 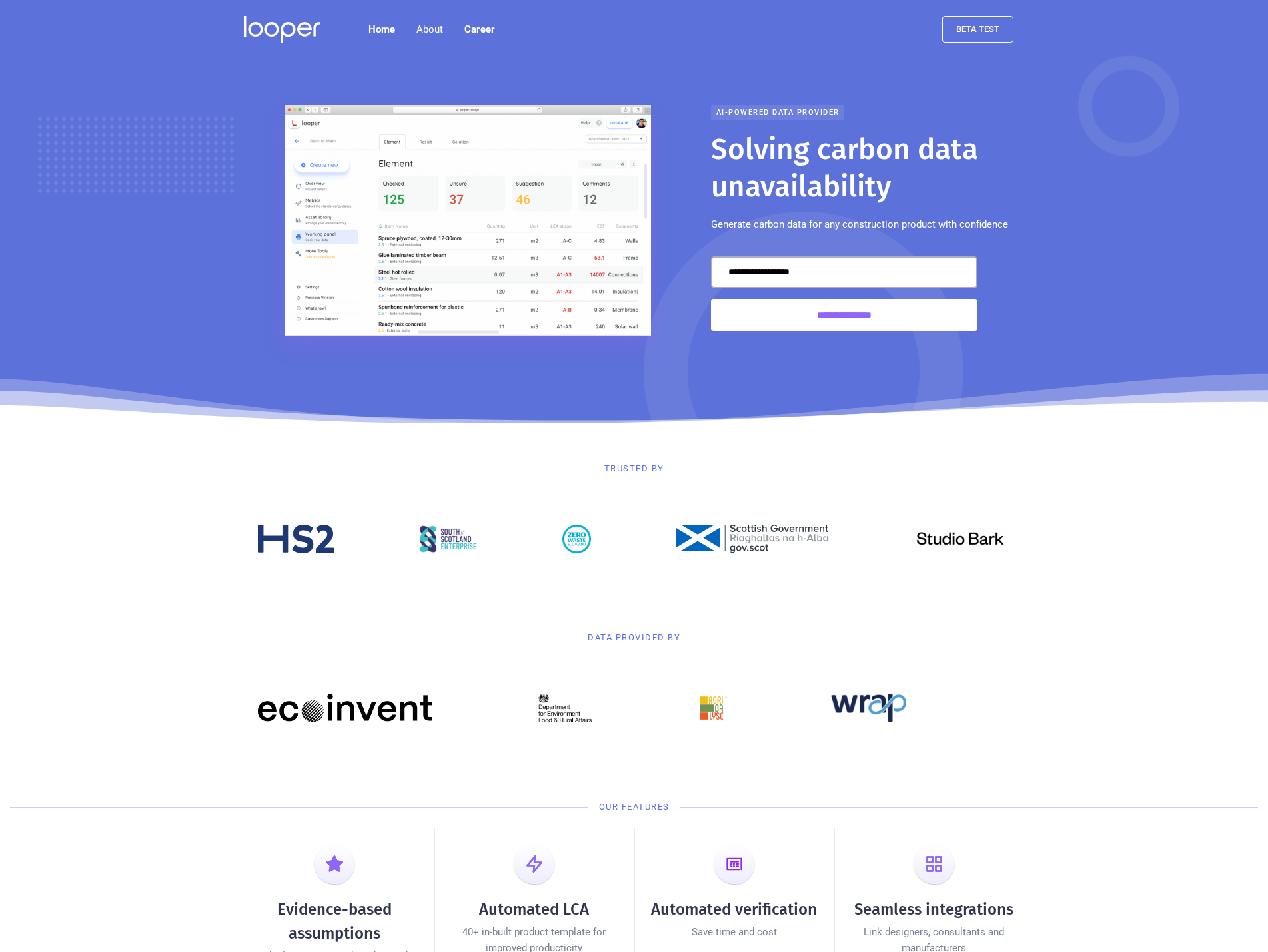 I want to click on a: Home, so click(x=382, y=29).